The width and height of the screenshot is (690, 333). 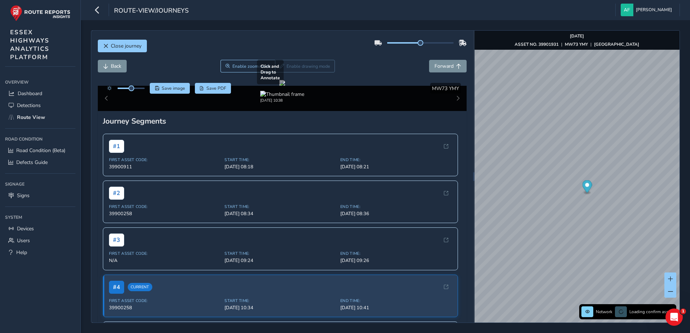 I want to click on div: Signage, so click(x=40, y=184).